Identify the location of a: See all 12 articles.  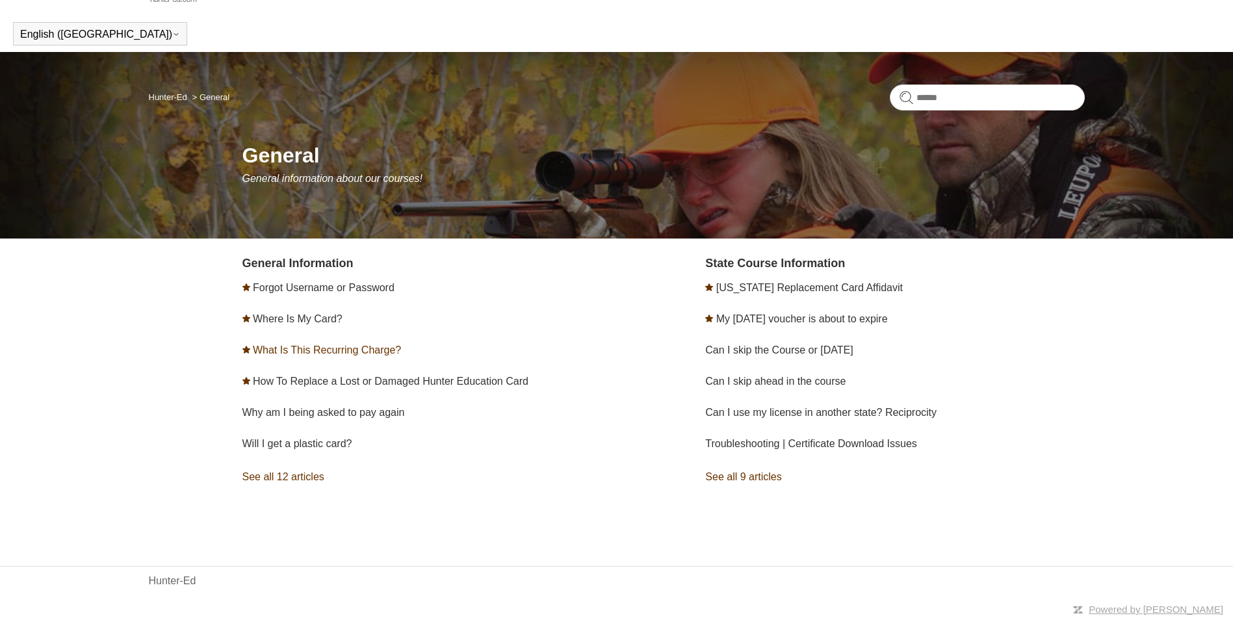
(432, 477).